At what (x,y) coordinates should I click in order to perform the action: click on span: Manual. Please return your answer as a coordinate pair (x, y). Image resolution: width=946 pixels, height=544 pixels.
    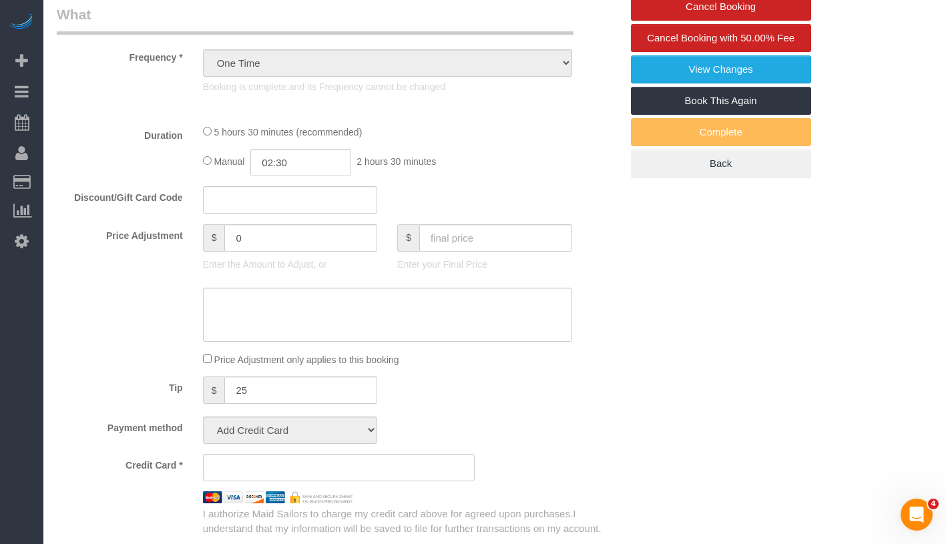
    Looking at the image, I should click on (230, 162).